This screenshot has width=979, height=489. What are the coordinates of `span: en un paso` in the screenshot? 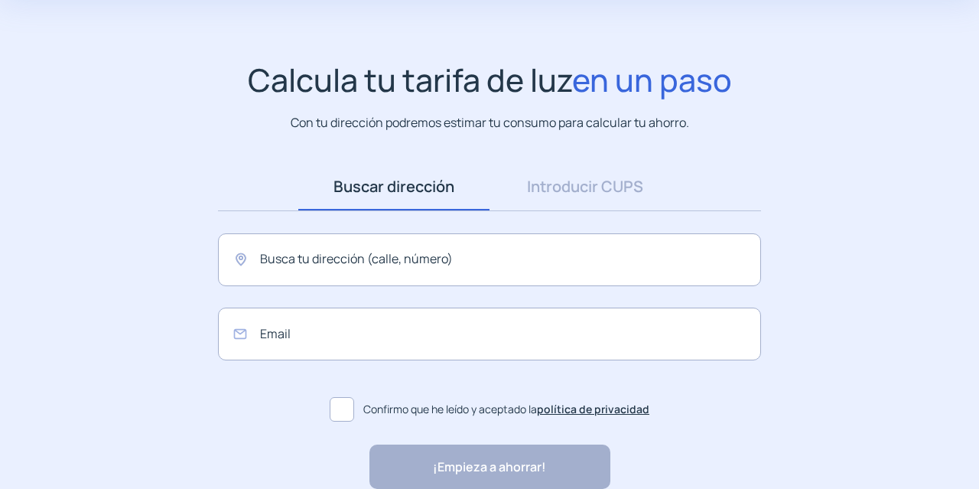 It's located at (652, 80).